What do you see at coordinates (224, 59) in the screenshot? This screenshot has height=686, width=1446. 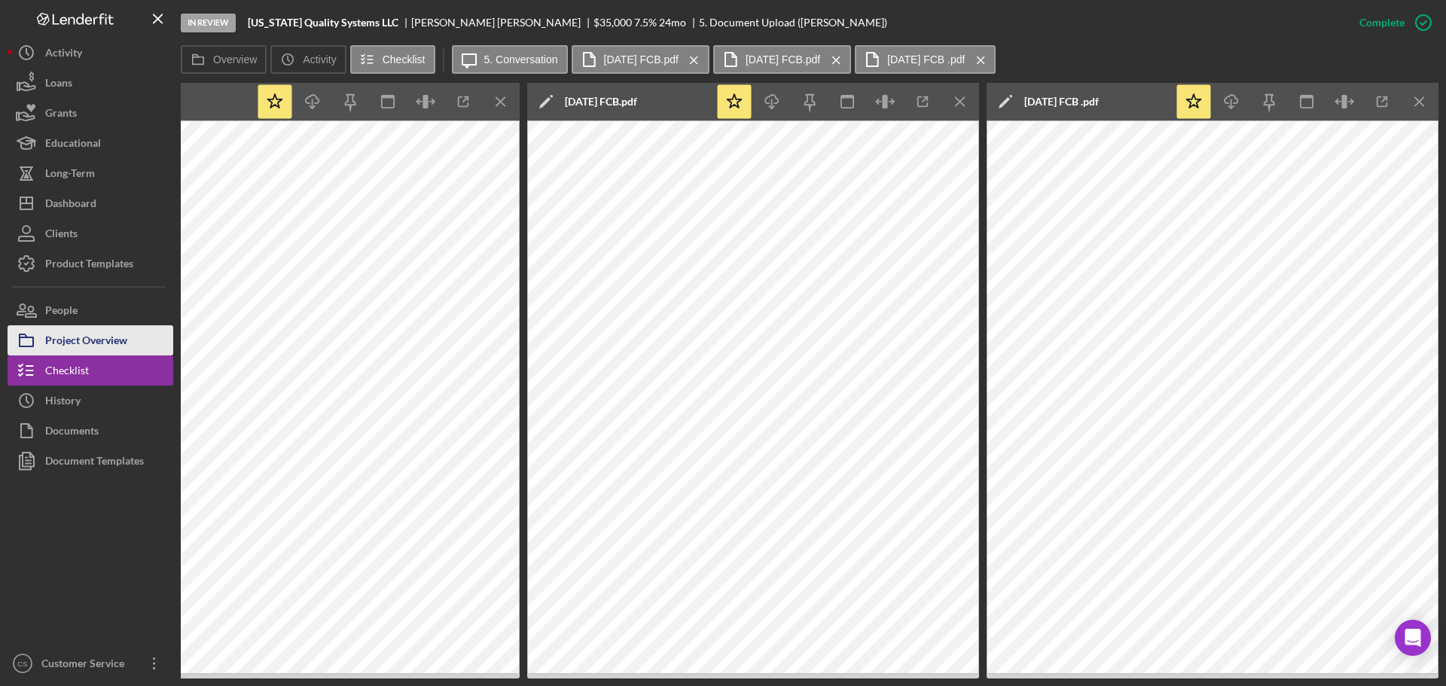 I see `button: Overview` at bounding box center [224, 59].